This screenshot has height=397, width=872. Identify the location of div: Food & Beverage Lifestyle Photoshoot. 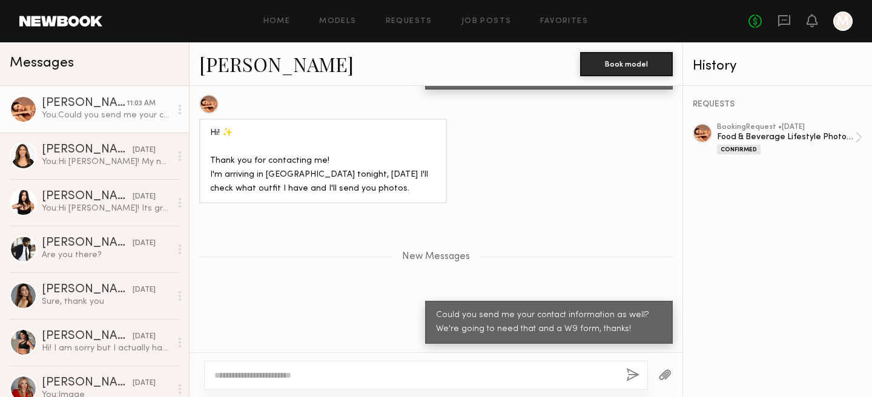
(786, 137).